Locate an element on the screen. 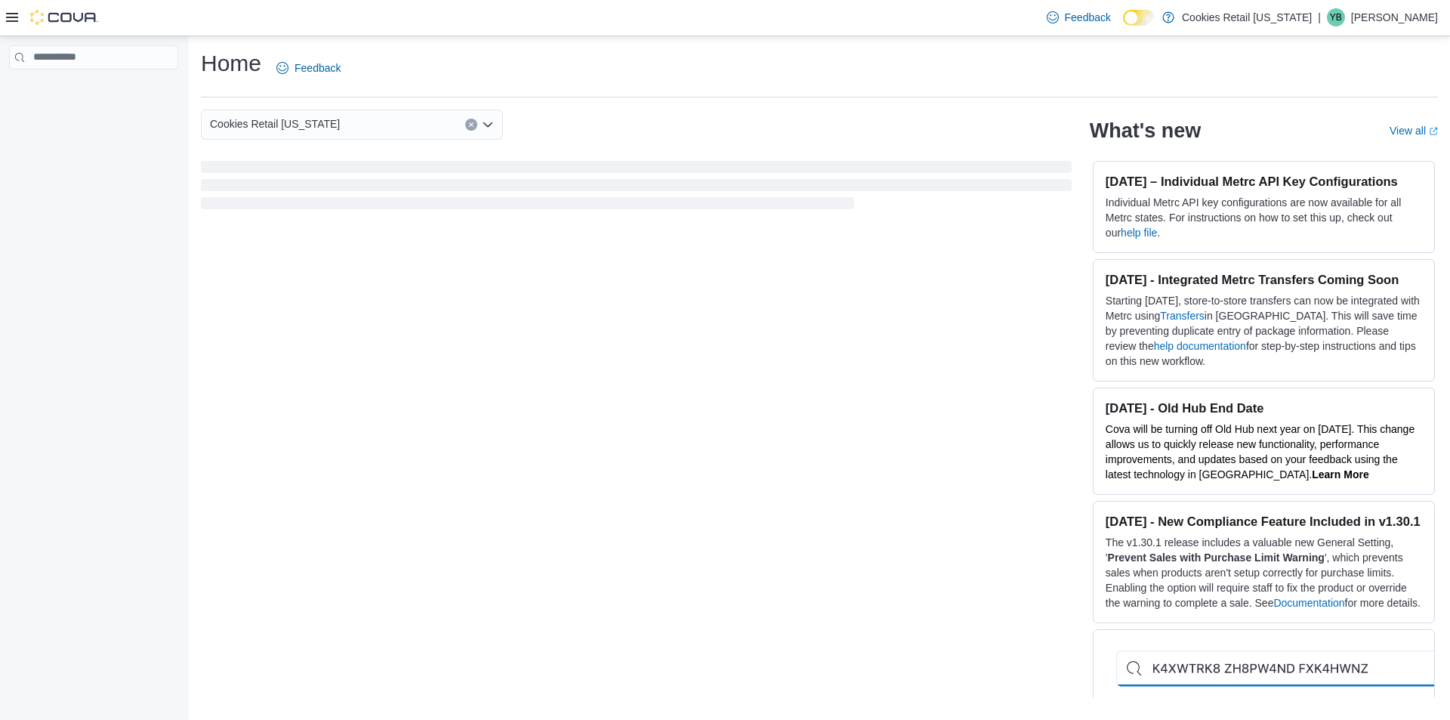 This screenshot has width=1450, height=720. img: Cova is located at coordinates (64, 17).